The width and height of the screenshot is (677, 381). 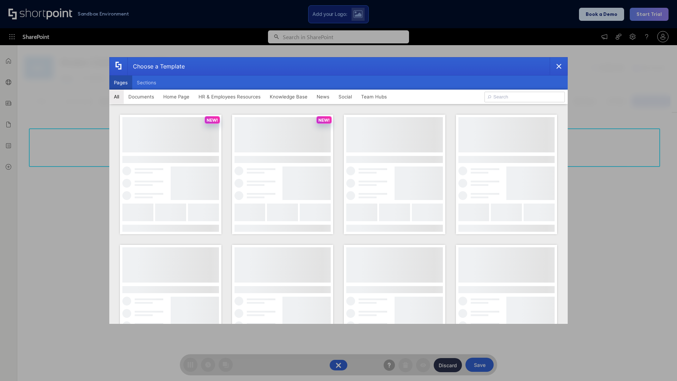 What do you see at coordinates (289, 97) in the screenshot?
I see `button: Knowledge Base` at bounding box center [289, 97].